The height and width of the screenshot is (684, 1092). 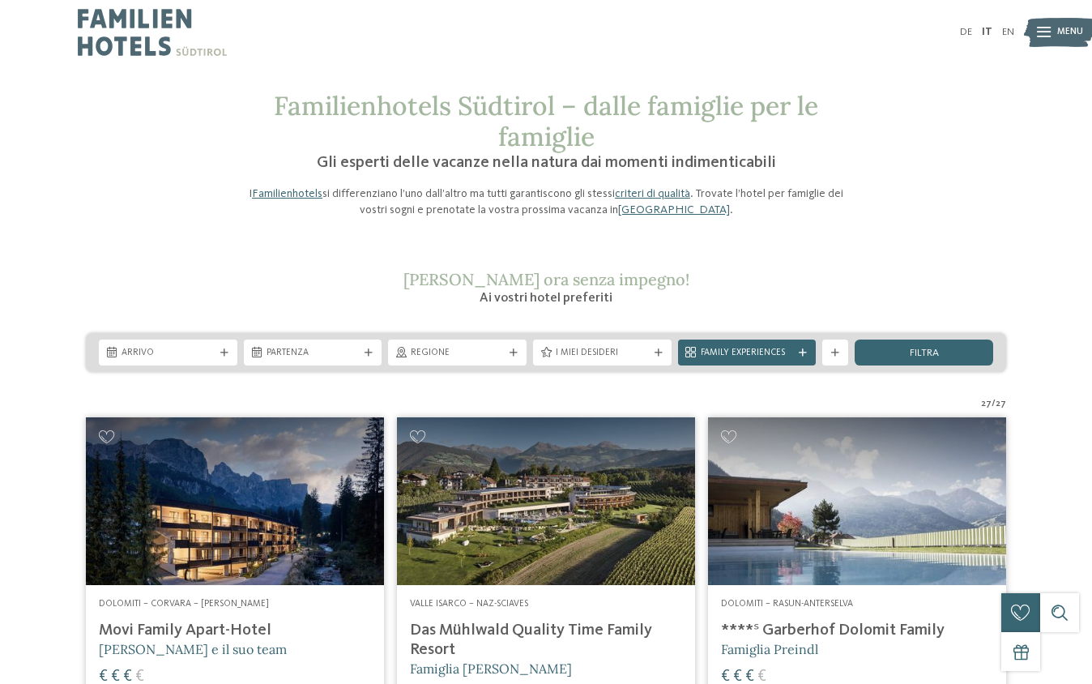 I want to click on p: I si differenziano l’uno dall’altro ma tutti garantiscono gli stessi . Trovate l’hotel per famigl..., so click(x=546, y=202).